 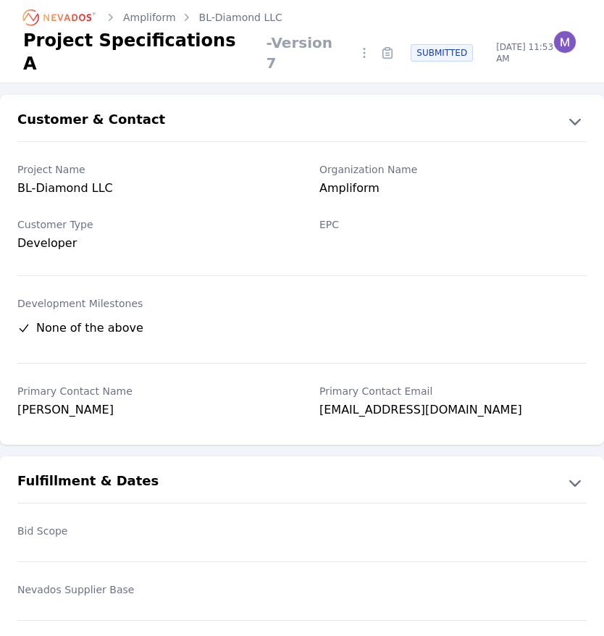 What do you see at coordinates (453, 169) in the screenshot?
I see `label: Organization Name` at bounding box center [453, 169].